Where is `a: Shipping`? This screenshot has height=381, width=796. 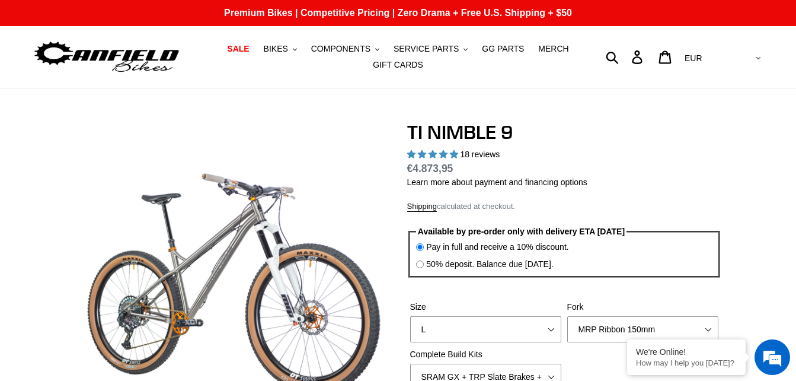
a: Shipping is located at coordinates (422, 206).